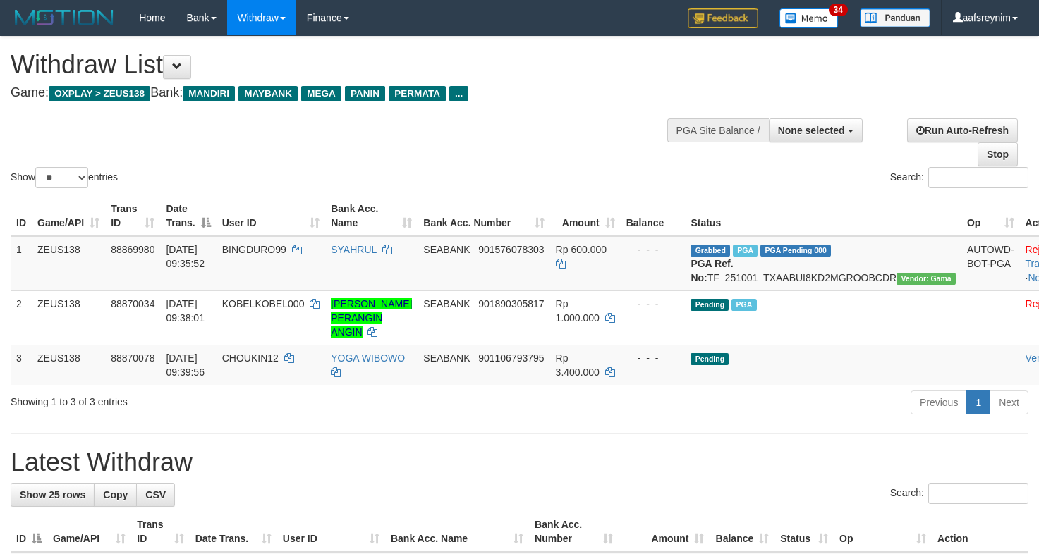 Image resolution: width=1039 pixels, height=554 pixels. I want to click on a: Next, so click(1009, 403).